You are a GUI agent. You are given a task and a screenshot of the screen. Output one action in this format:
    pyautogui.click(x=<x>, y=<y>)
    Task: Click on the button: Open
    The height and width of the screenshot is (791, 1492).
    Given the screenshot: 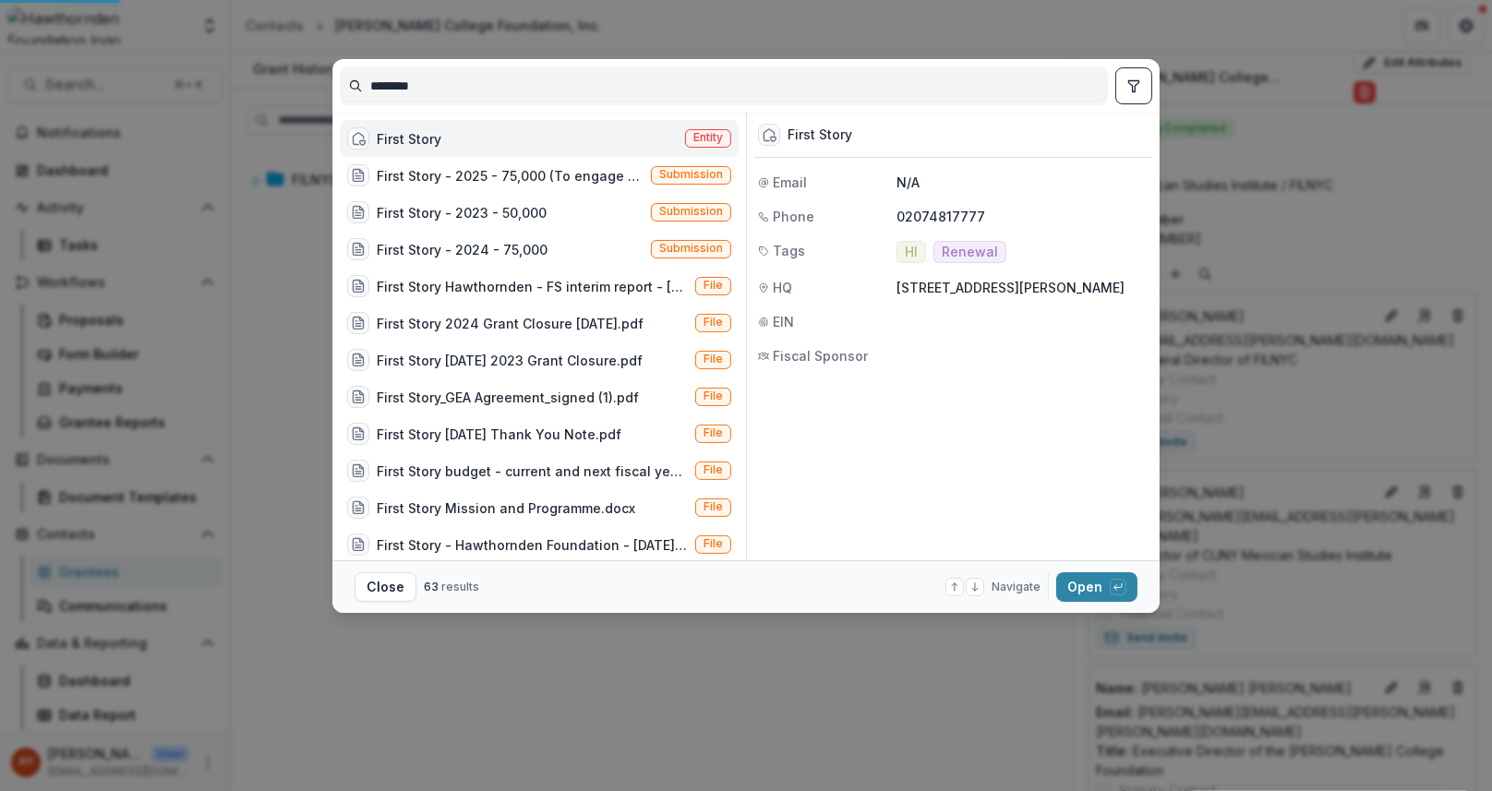 What is the action you would take?
    pyautogui.click(x=1097, y=587)
    